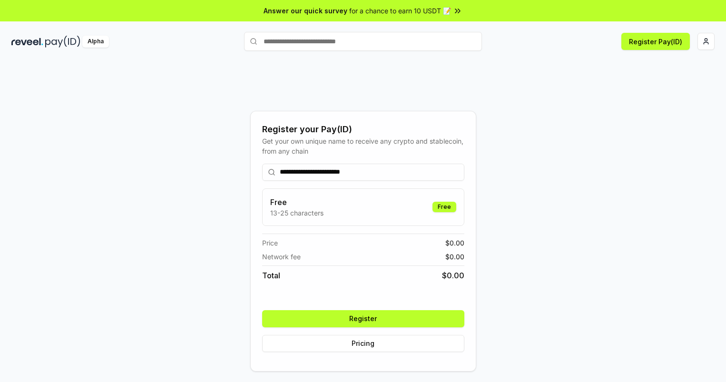 The image size is (726, 382). What do you see at coordinates (363, 129) in the screenshot?
I see `div: Register your Pay(ID)` at bounding box center [363, 129].